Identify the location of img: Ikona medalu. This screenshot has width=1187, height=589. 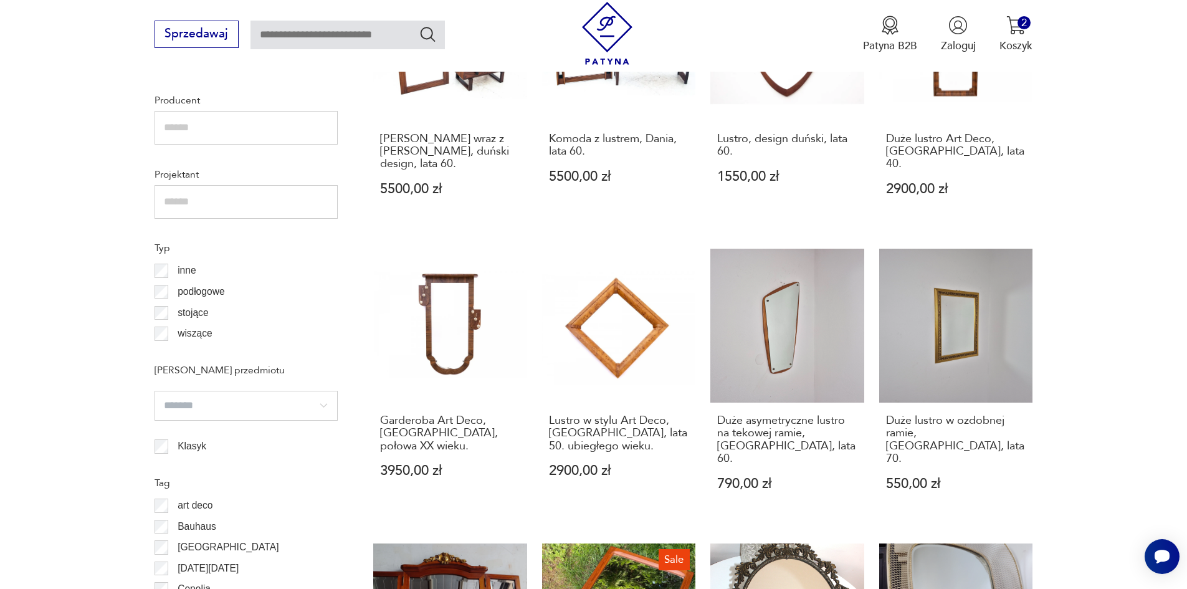
(890, 25).